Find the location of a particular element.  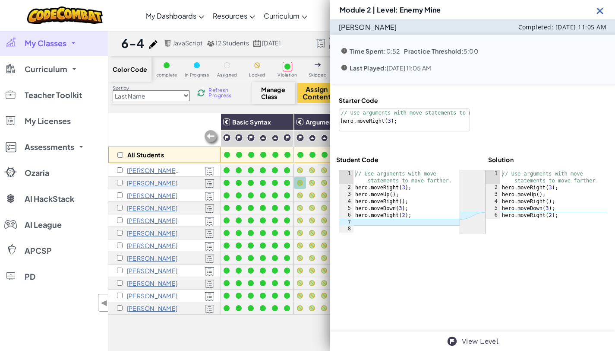

span: JavaScript is located at coordinates (187, 43).